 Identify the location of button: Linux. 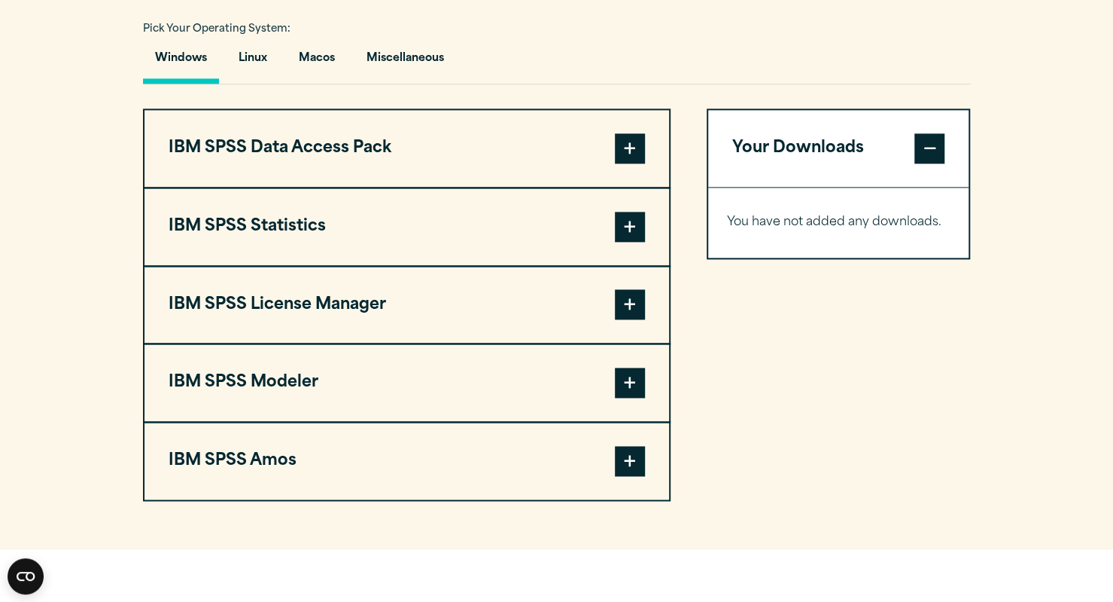
(253, 62).